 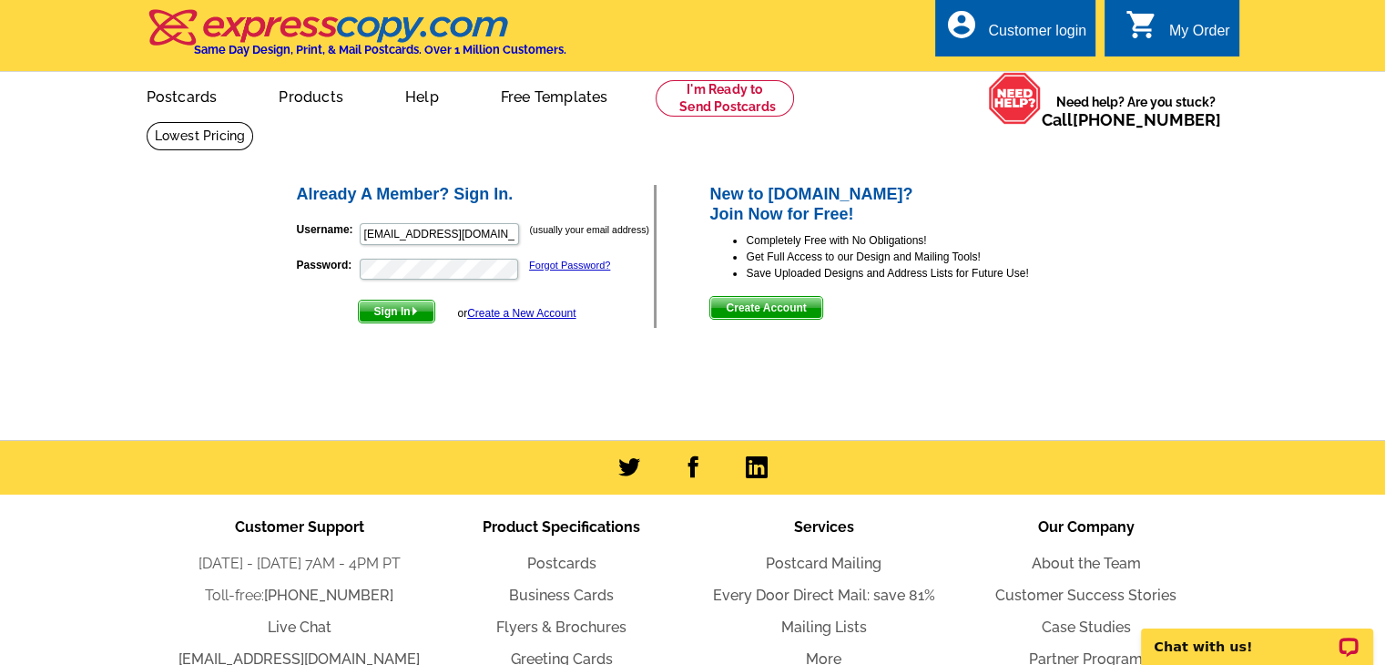 I want to click on a: Every Door Direct Mail: save 81%, so click(x=824, y=595).